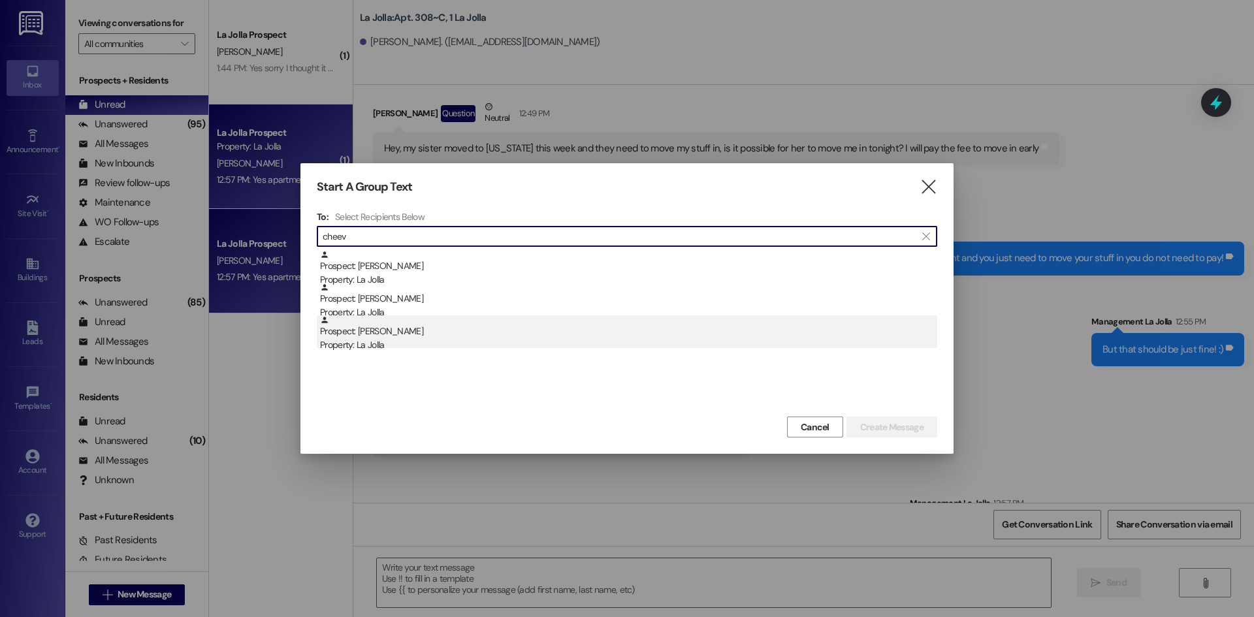 Image resolution: width=1254 pixels, height=617 pixels. Describe the element at coordinates (926, 236) in the screenshot. I see `button: Clear text` at that location.